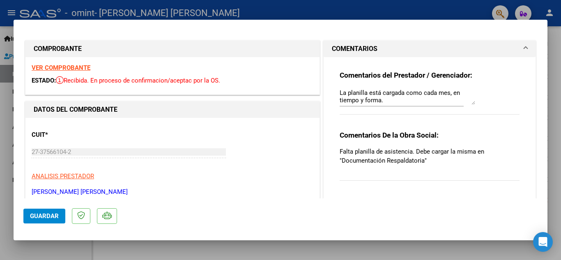 The image size is (561, 260). Describe the element at coordinates (389, 135) in the screenshot. I see `strong: Comentarios De la Obra Social:` at that location.